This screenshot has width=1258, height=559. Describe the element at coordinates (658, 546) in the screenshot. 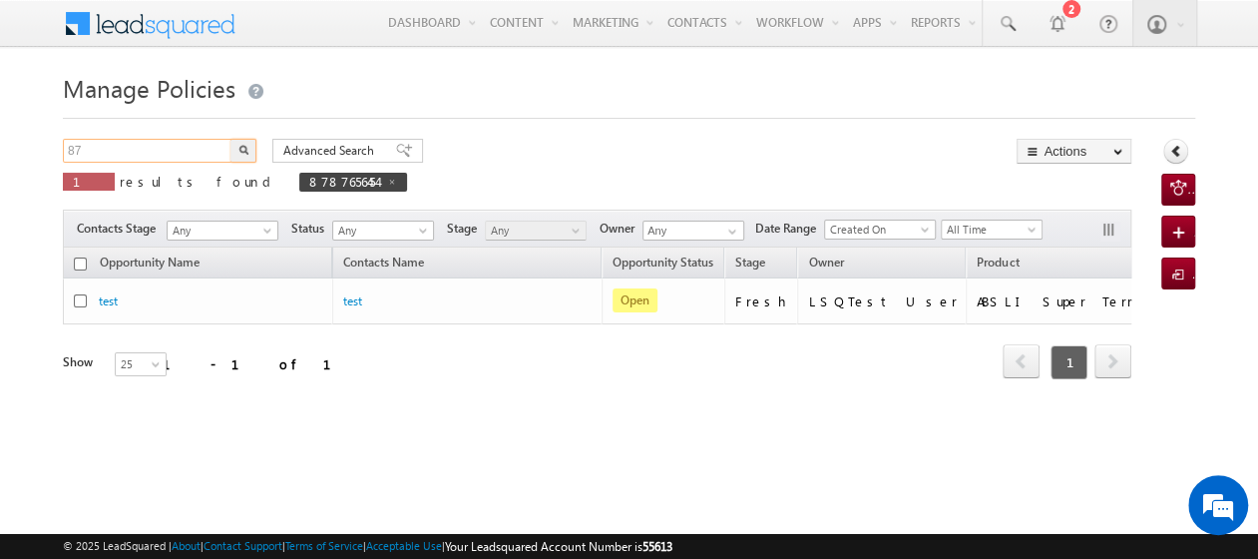

I see `span: 55613` at that location.